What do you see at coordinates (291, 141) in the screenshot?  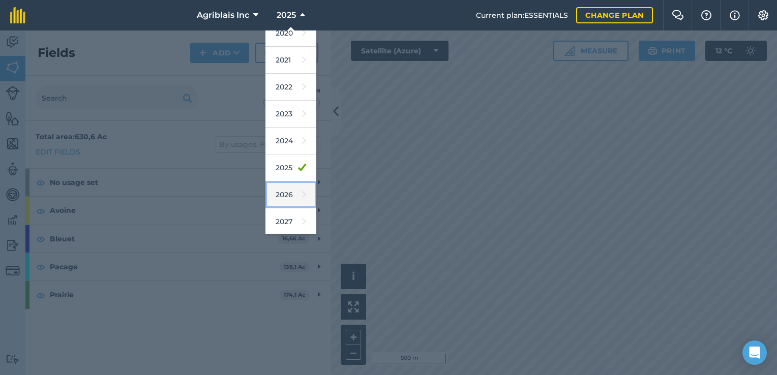 I see `a: 2024` at bounding box center [291, 141].